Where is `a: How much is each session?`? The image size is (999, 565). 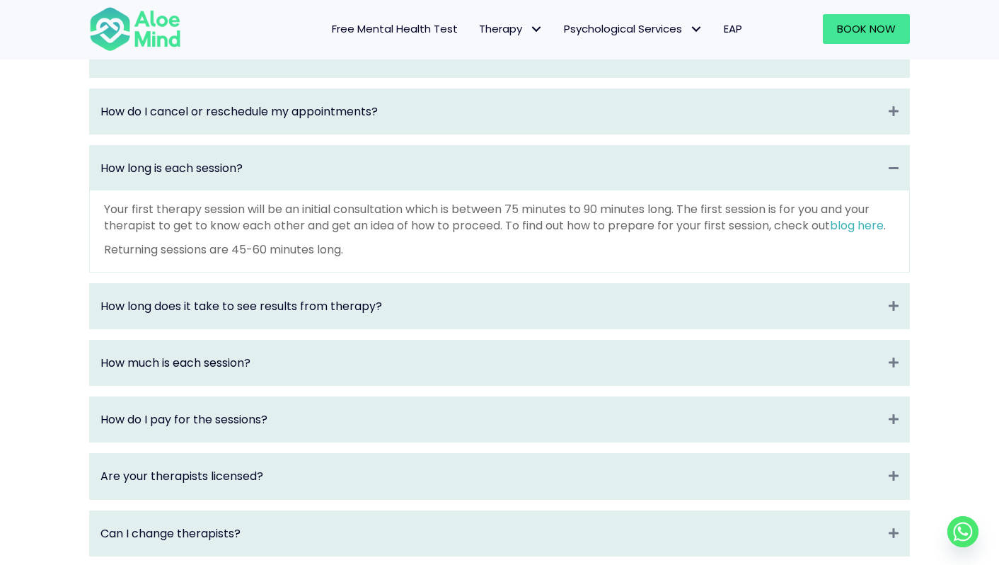
a: How much is each session? is located at coordinates (491, 362).